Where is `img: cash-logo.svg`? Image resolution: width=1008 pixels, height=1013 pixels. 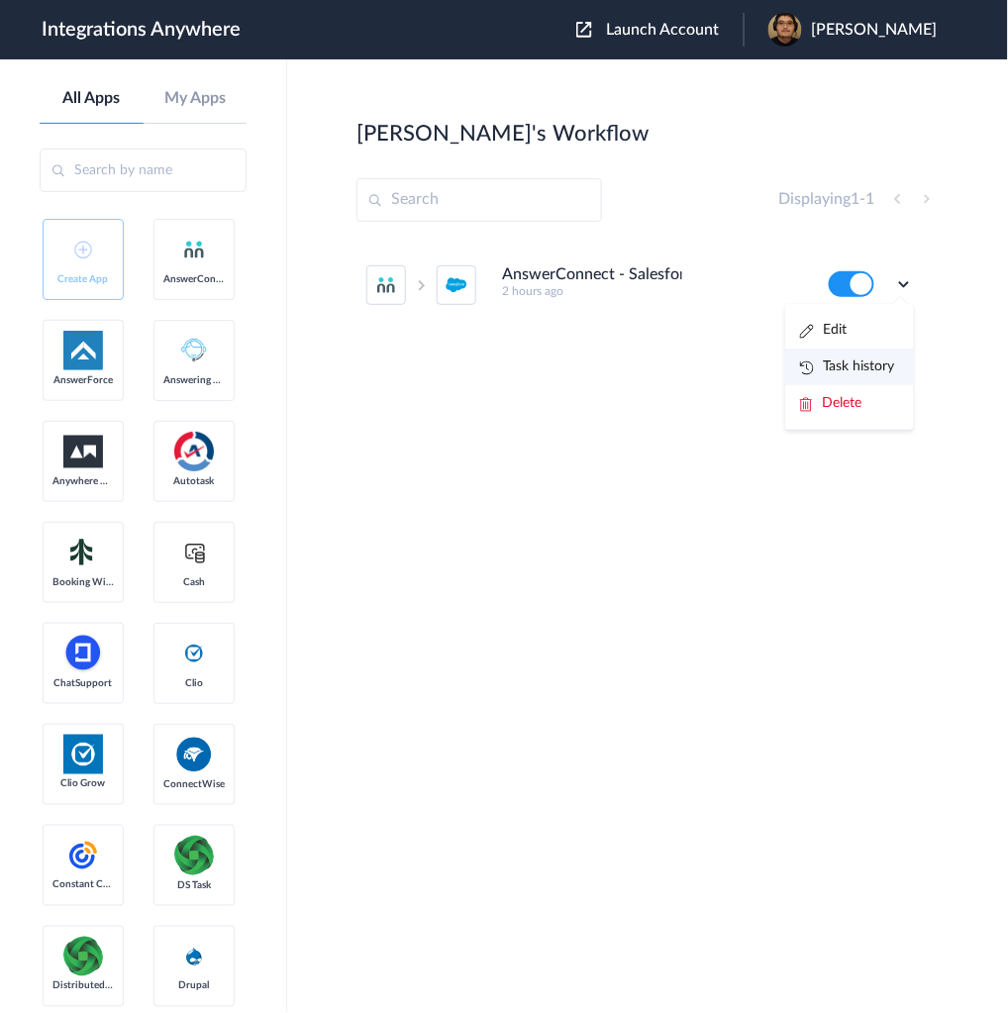 img: cash-logo.svg is located at coordinates (194, 553).